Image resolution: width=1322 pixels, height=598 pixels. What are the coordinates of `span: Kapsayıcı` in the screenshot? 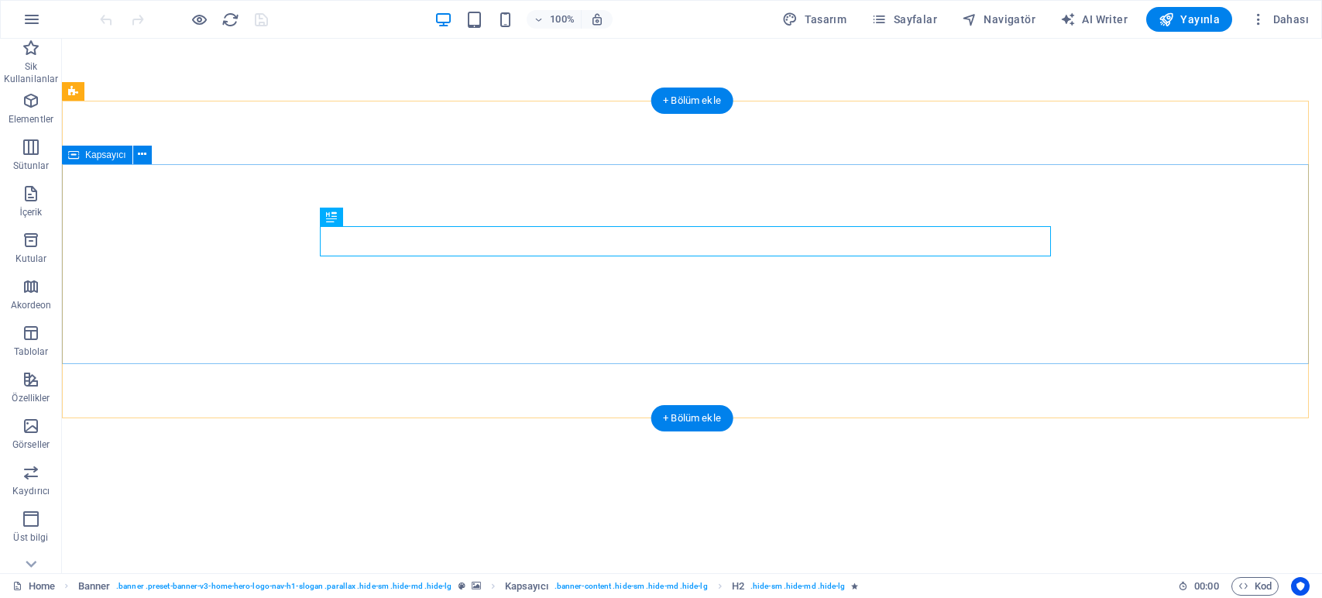 It's located at (105, 155).